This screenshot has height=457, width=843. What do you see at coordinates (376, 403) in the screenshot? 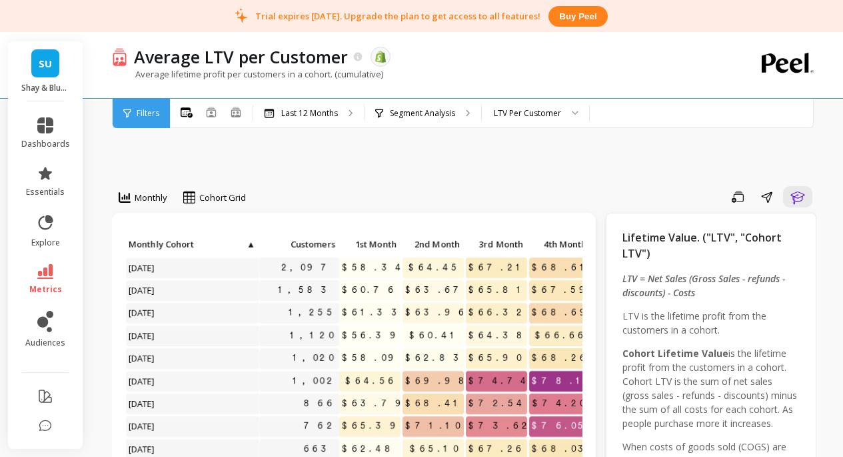
I see `span: $63.79` at bounding box center [376, 403].